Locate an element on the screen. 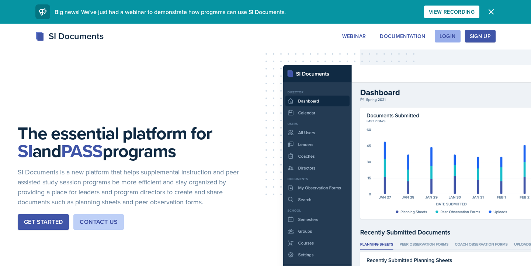 This screenshot has height=266, width=531. button: Sign Up is located at coordinates (480, 36).